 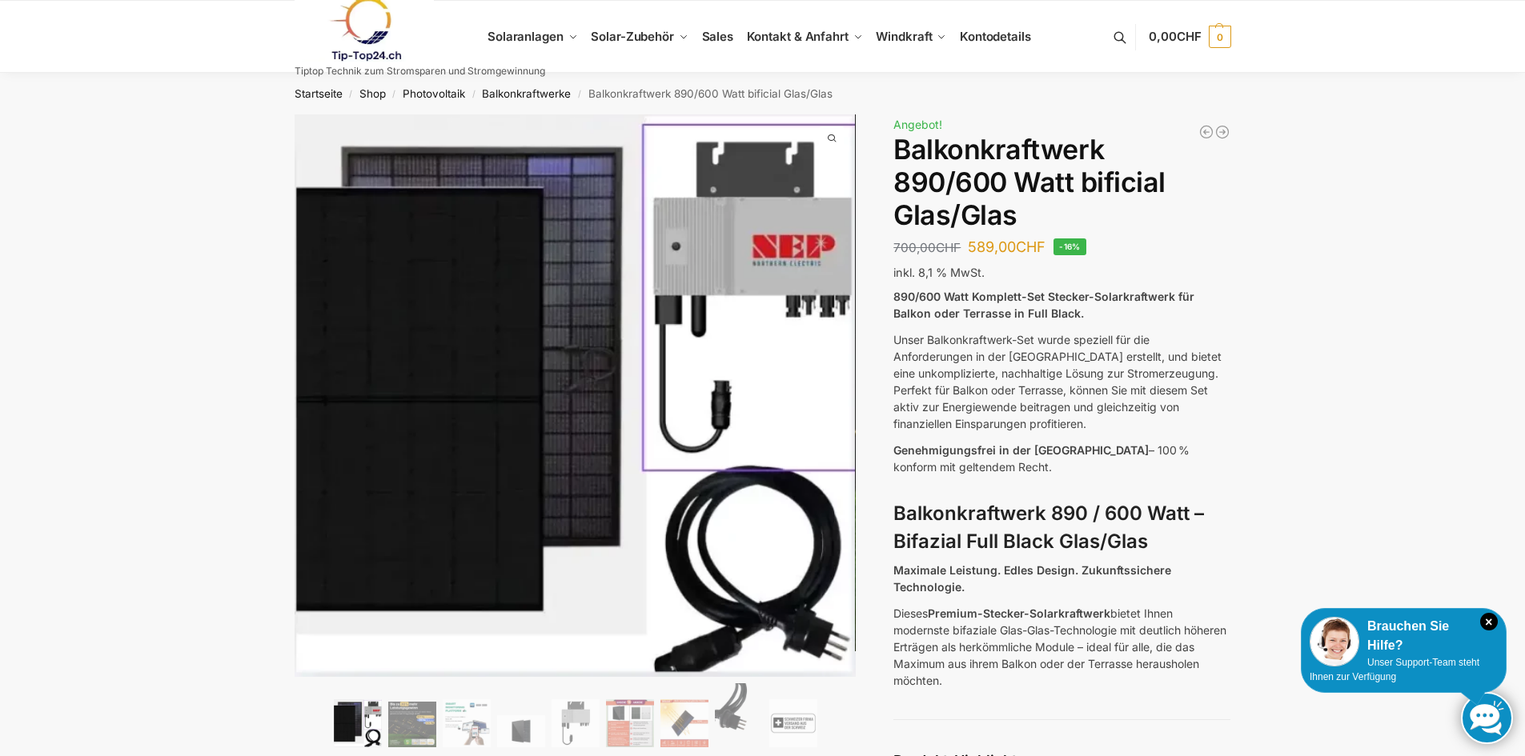 I want to click on img: Balkonkraftwerk 890/600 Watt bificial Glas/Glas – Bild 2, so click(x=412, y=724).